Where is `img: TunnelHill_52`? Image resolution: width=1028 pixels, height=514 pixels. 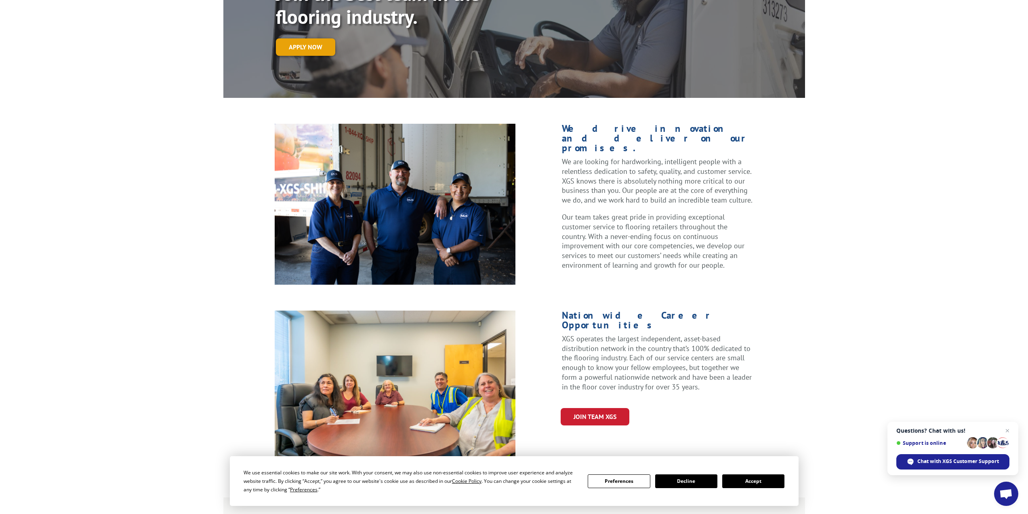 img: TunnelHill_52 is located at coordinates (395, 204).